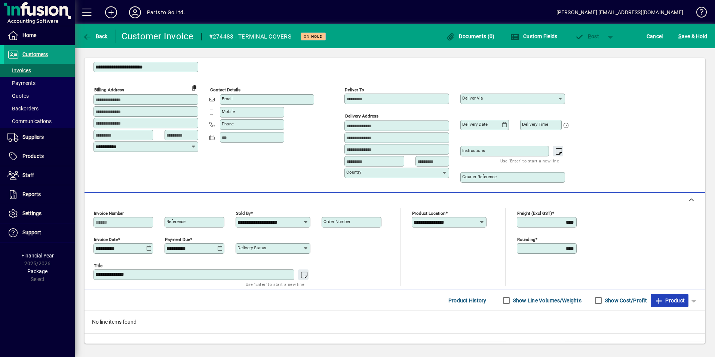 Image resolution: width=715 pixels, height=357 pixels. Describe the element at coordinates (354, 172) in the screenshot. I see `mat-label: Country` at that location.